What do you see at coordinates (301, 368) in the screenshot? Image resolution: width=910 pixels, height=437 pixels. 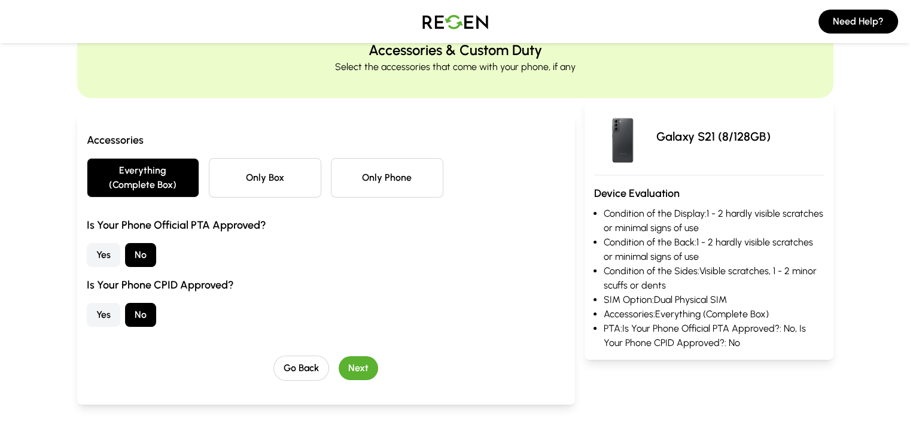 I see `button: Go Back` at bounding box center [301, 368].